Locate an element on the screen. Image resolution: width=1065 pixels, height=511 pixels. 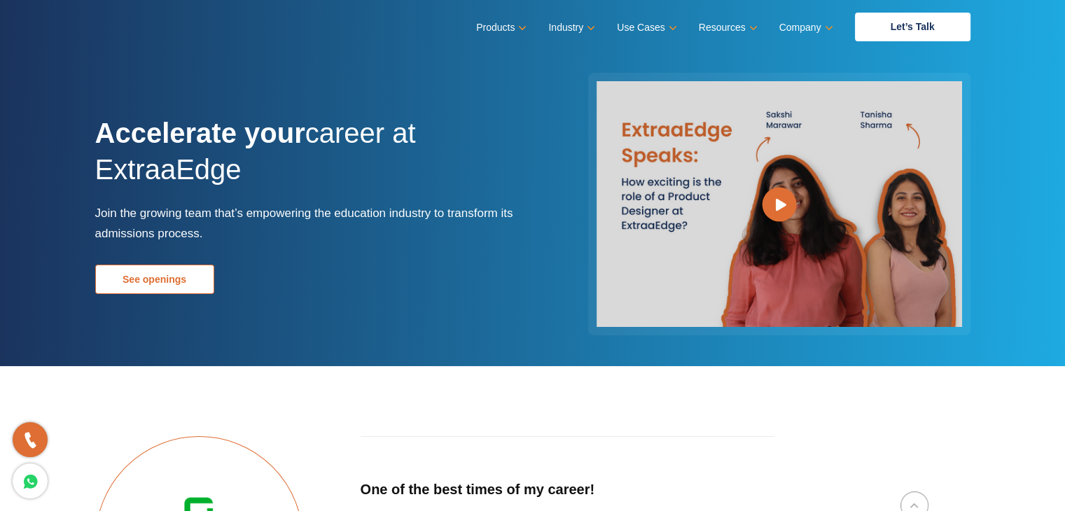
strong: Accelerate your is located at coordinates (200, 133).